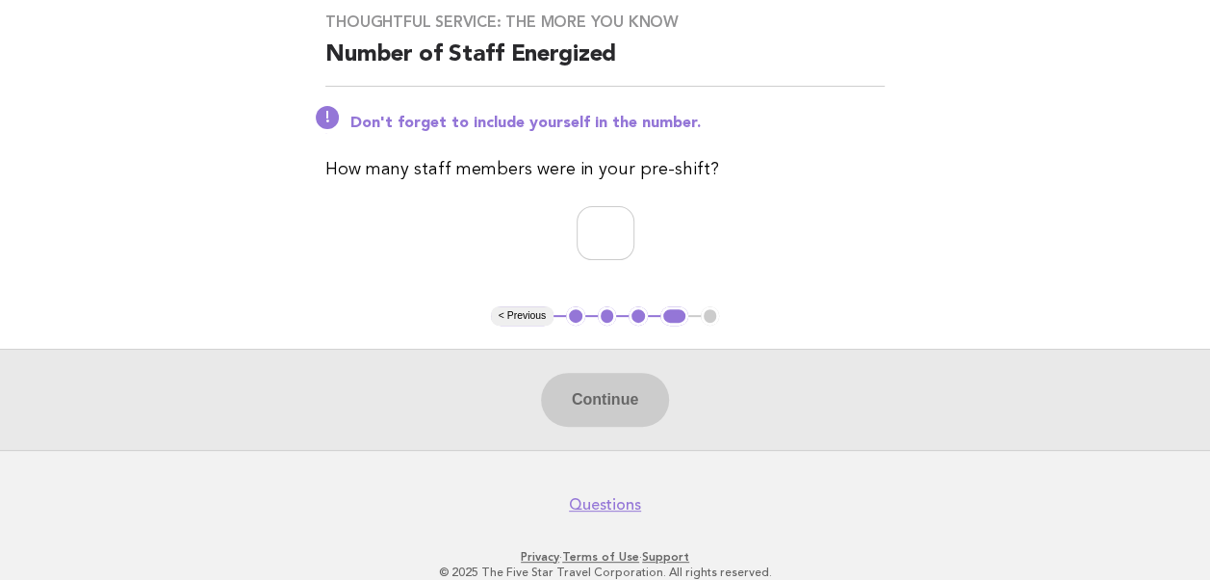  I want to click on p: How many staff members were in your pre-shift?, so click(605, 169).